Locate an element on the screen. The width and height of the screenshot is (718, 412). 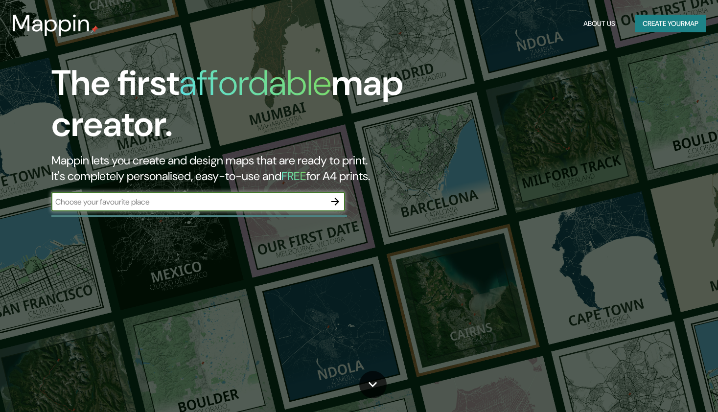
h1: The first map creator. is located at coordinates (231, 108).